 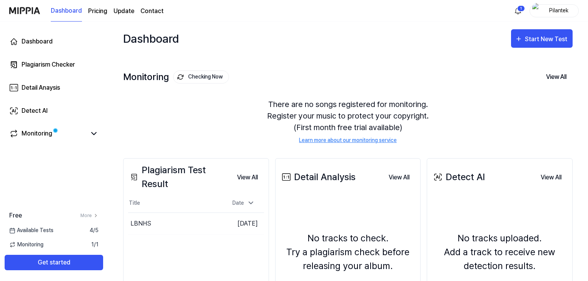 What do you see at coordinates (547, 39) in the screenshot?
I see `div: Start New Test` at bounding box center [547, 39].